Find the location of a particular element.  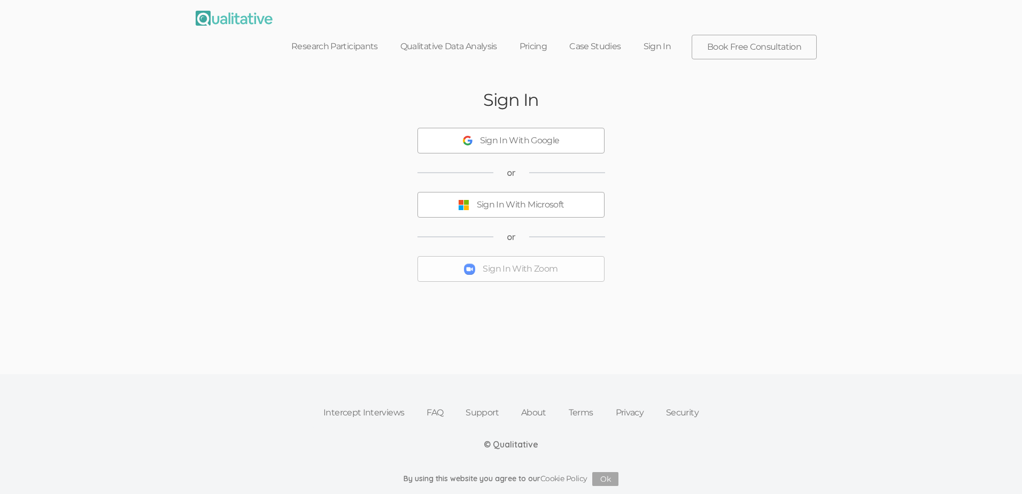

button: Ok is located at coordinates (605, 479).